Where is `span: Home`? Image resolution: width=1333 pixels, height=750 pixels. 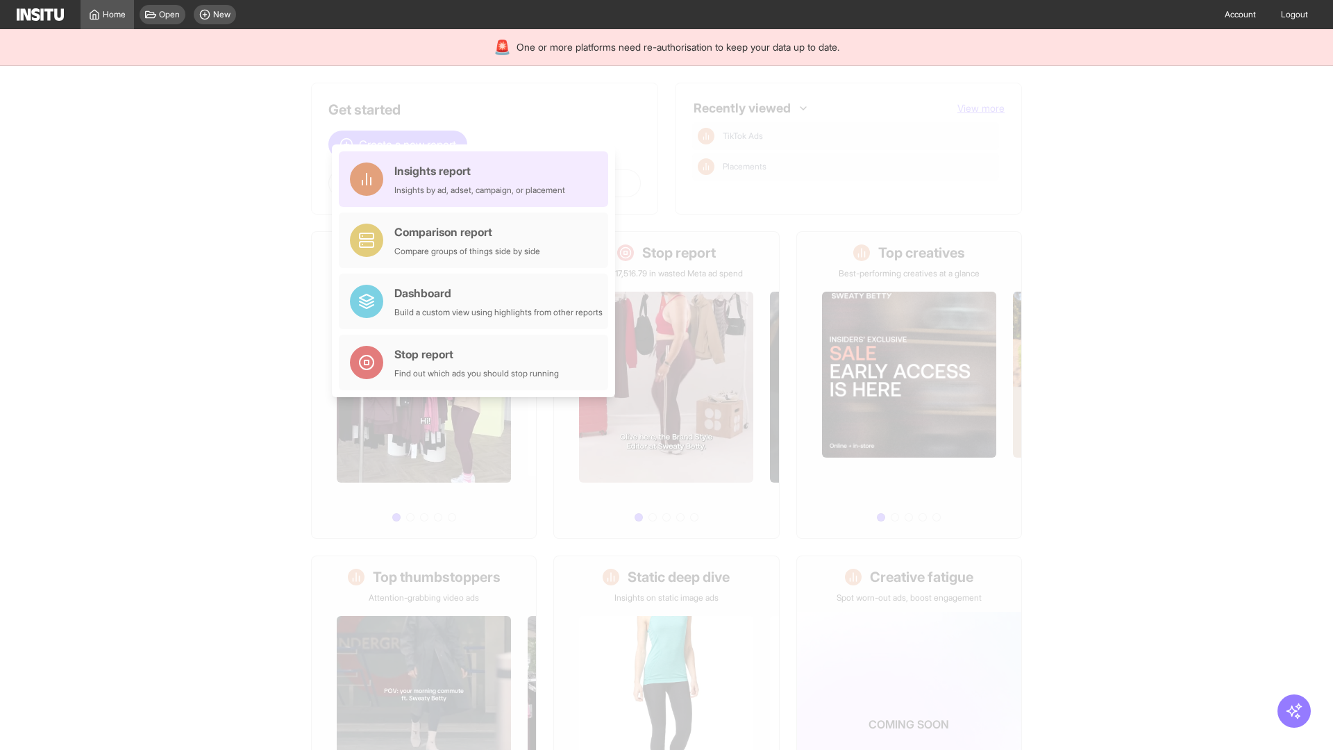 span: Home is located at coordinates (114, 15).